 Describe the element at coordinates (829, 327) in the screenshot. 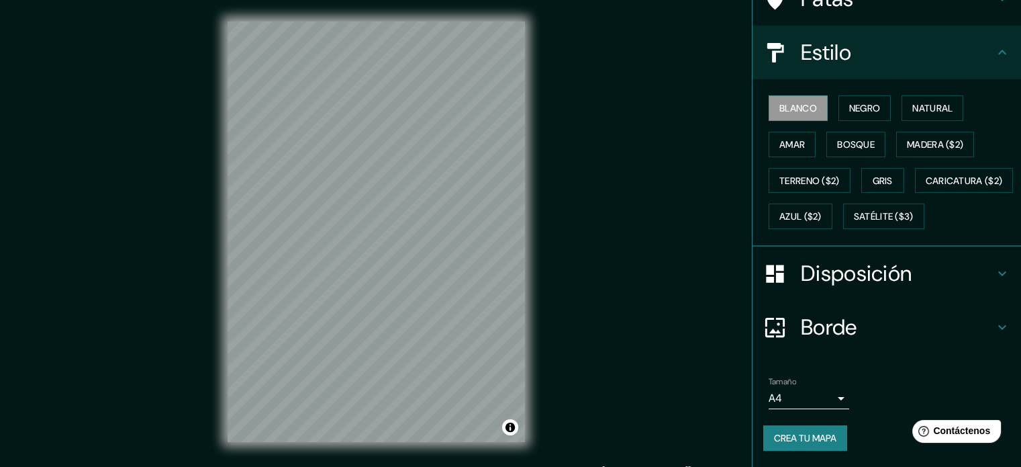

I see `font: Borde` at that location.